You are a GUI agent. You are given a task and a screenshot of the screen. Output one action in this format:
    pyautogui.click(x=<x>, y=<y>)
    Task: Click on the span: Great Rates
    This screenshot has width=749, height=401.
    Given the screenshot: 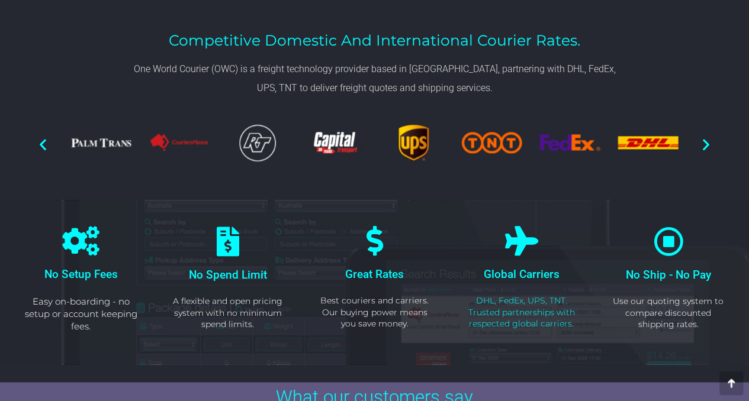 What is the action you would take?
    pyautogui.click(x=374, y=274)
    